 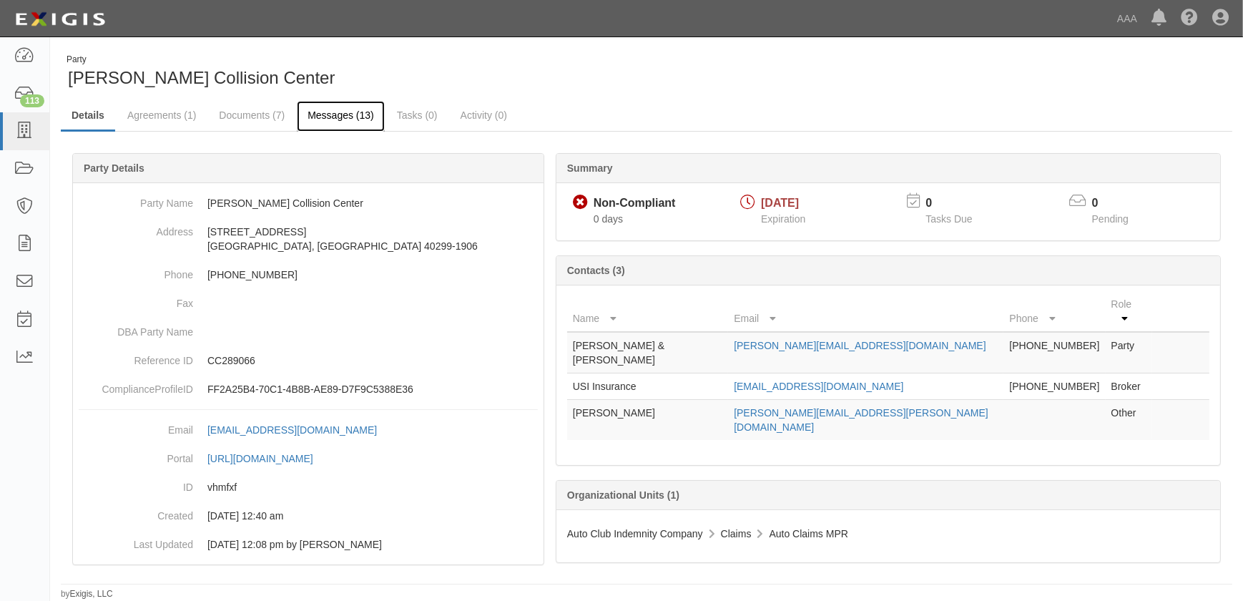 What do you see at coordinates (1129, 386) in the screenshot?
I see `td: Broker` at bounding box center [1129, 386].